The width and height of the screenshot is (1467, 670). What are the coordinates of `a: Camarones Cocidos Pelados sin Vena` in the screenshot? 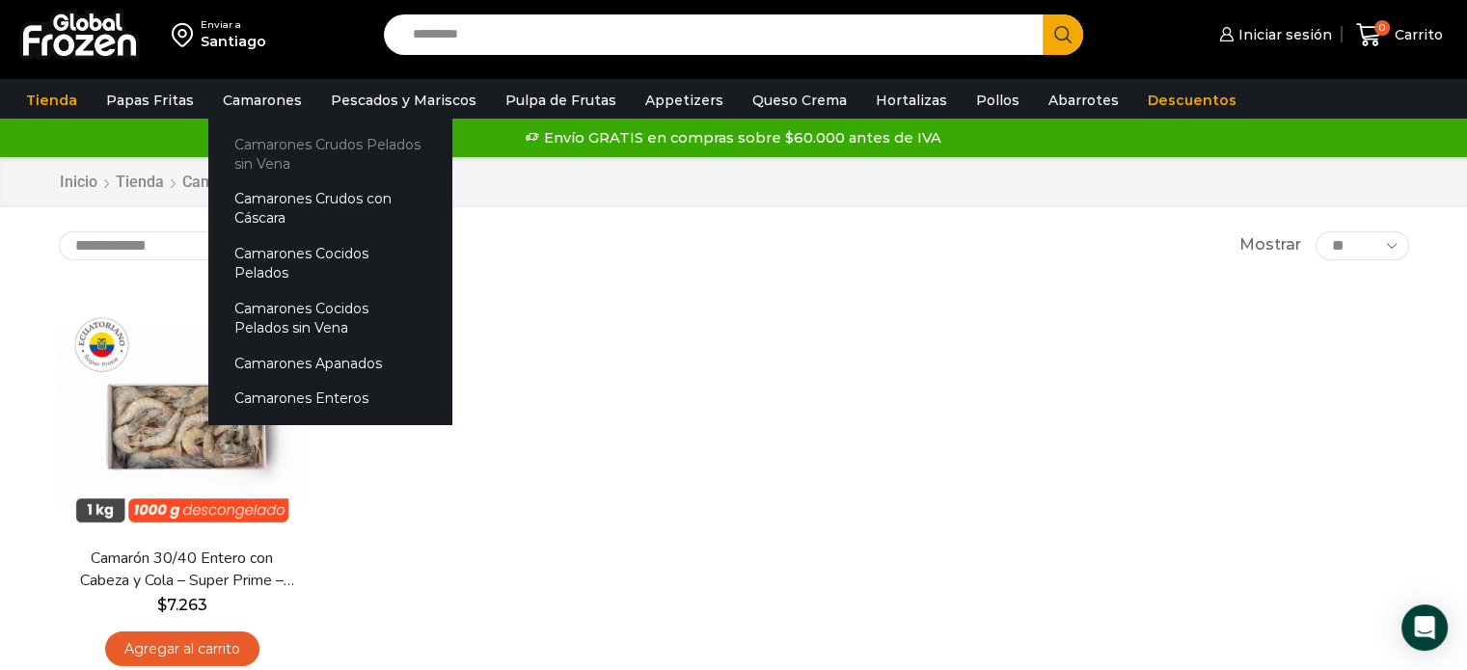 It's located at (330, 318).